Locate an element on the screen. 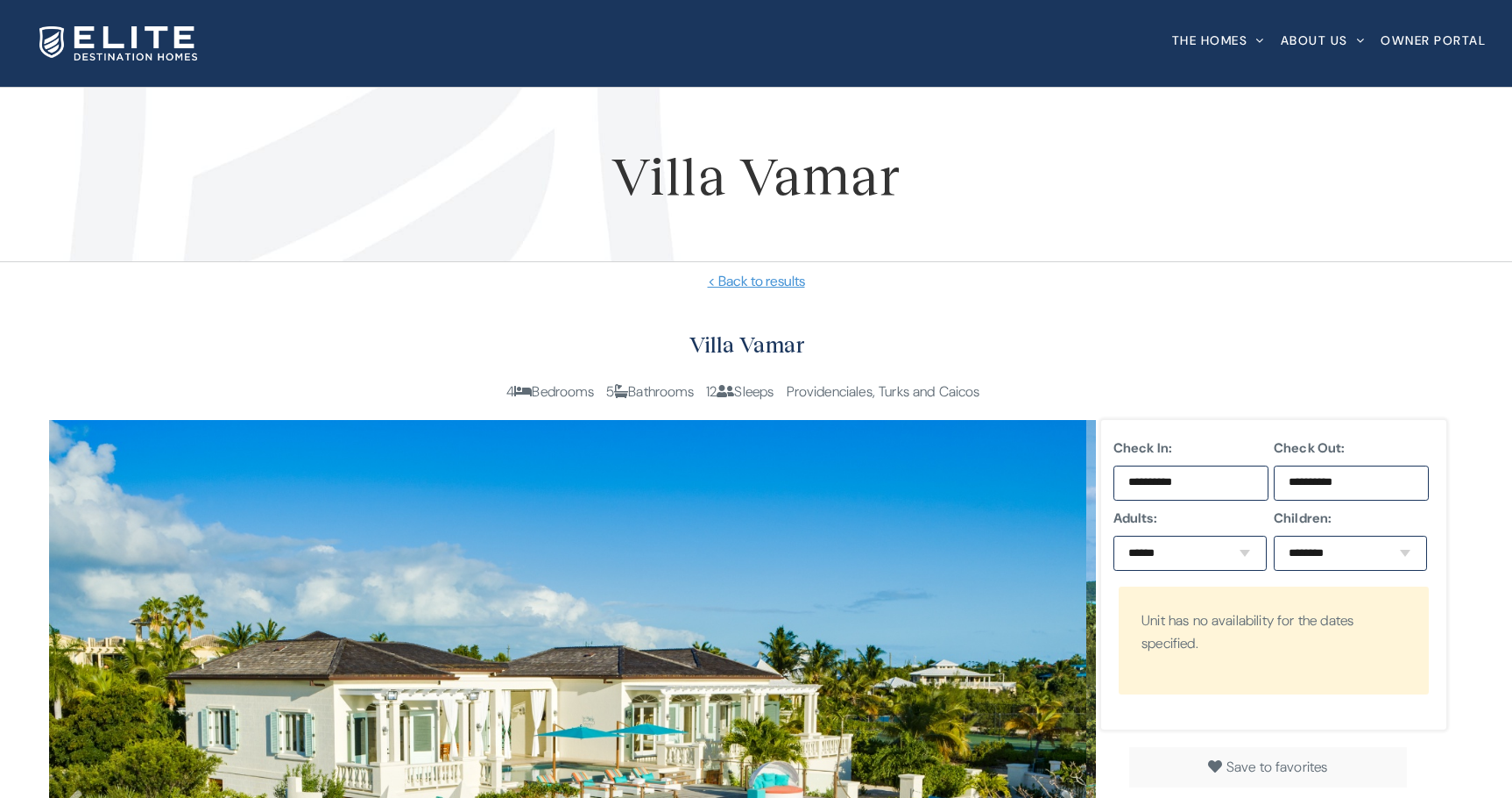  span: Save to favorites is located at coordinates (1277, 767).